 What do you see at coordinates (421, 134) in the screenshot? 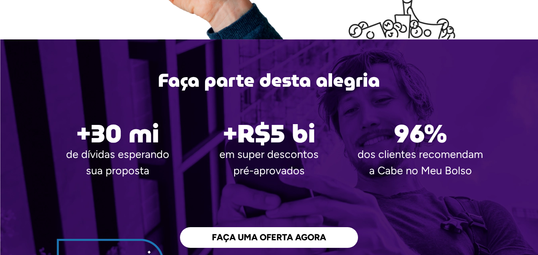
I see `h2: 96%` at bounding box center [421, 134].